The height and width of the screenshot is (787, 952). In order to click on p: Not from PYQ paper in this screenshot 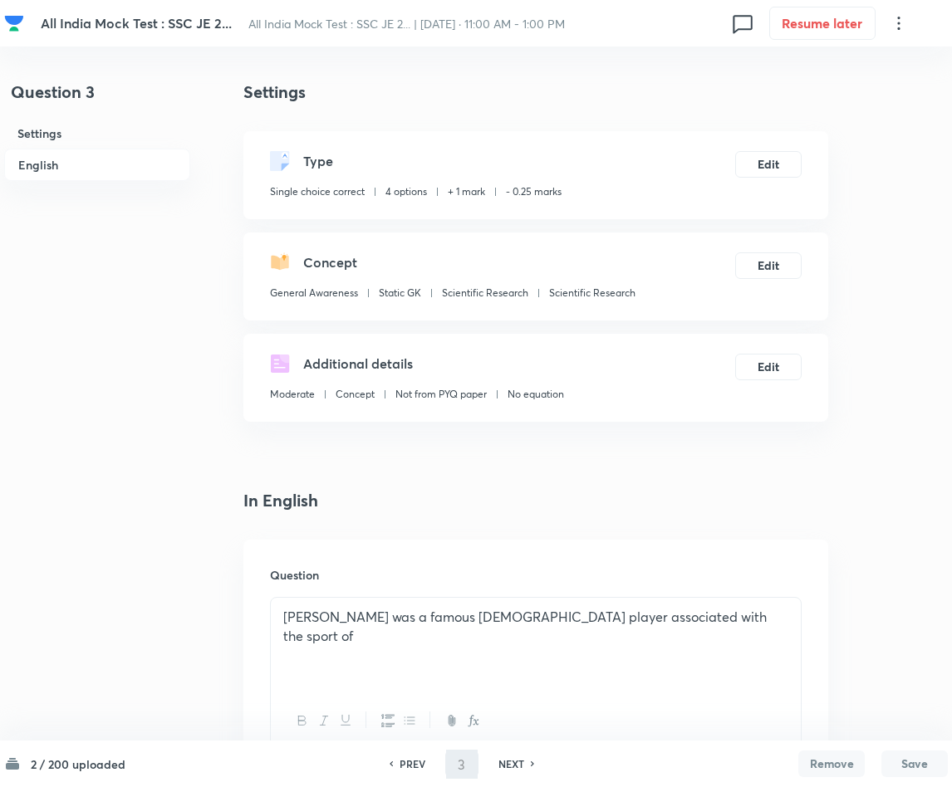, I will do `click(441, 394)`.